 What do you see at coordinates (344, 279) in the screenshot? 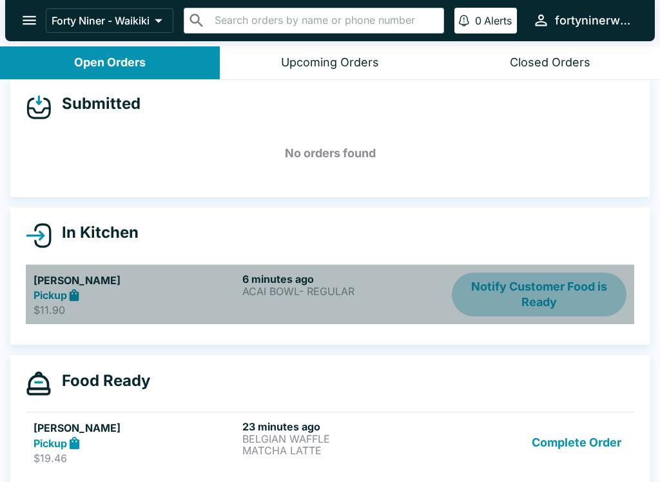
I see `h6: 6 minutes ago` at bounding box center [344, 279].